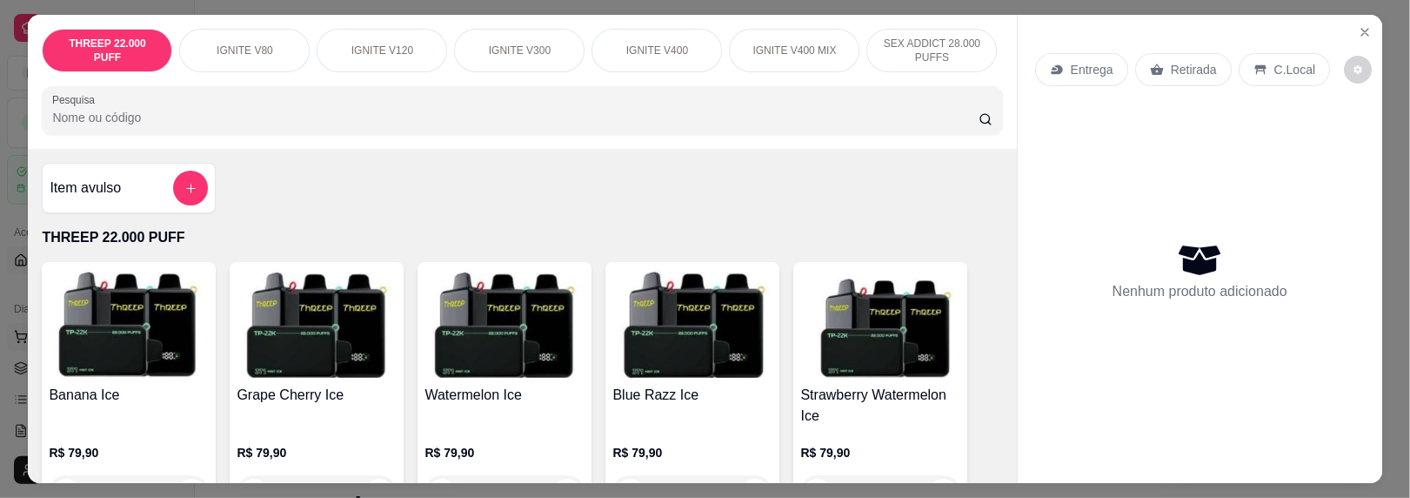 This screenshot has height=498, width=1410. What do you see at coordinates (85, 188) in the screenshot?
I see `h4: Item avulso` at bounding box center [85, 188].